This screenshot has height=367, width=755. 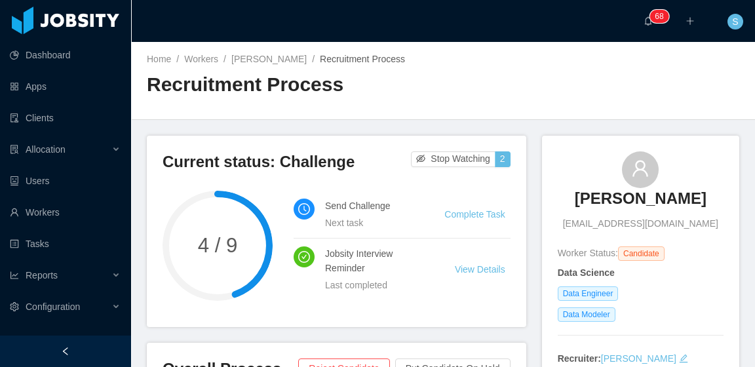 I want to click on h3: Current status: Challenge, so click(x=286, y=162).